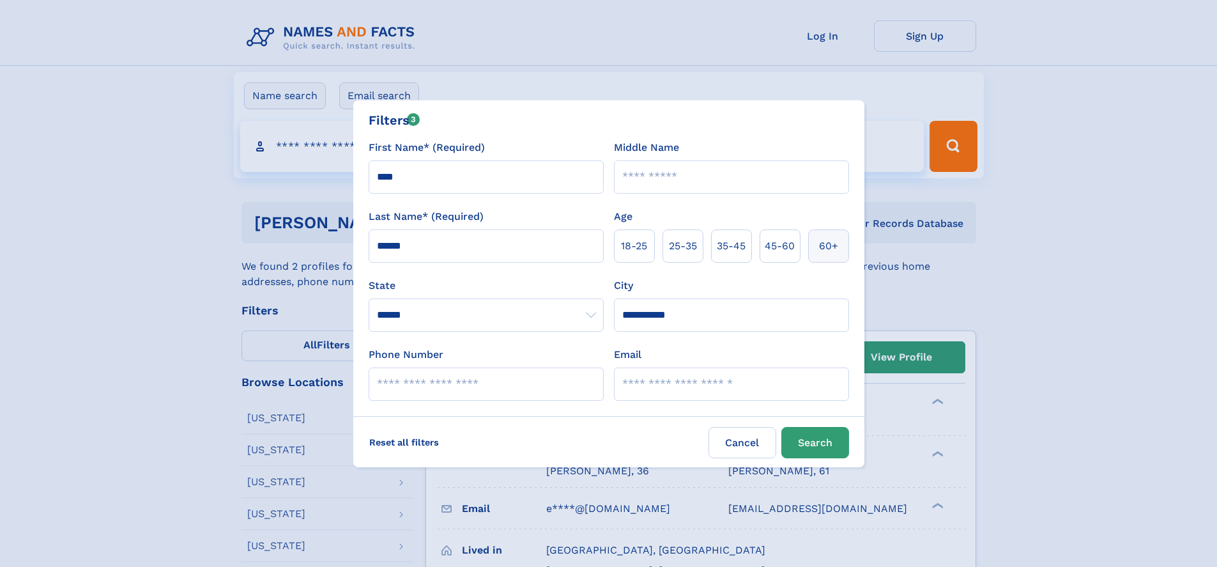  I want to click on label: Last Name* (Required), so click(426, 217).